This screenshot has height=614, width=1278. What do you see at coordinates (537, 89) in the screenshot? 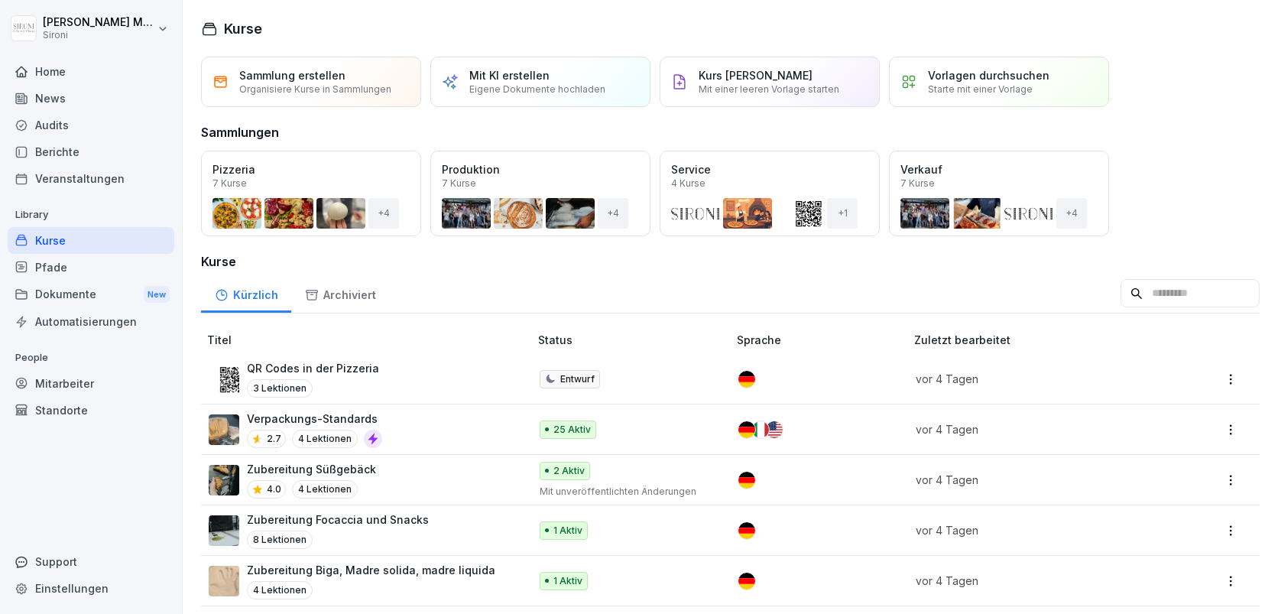
I see `p: Eigene Dokumente hochladen` at bounding box center [537, 89].